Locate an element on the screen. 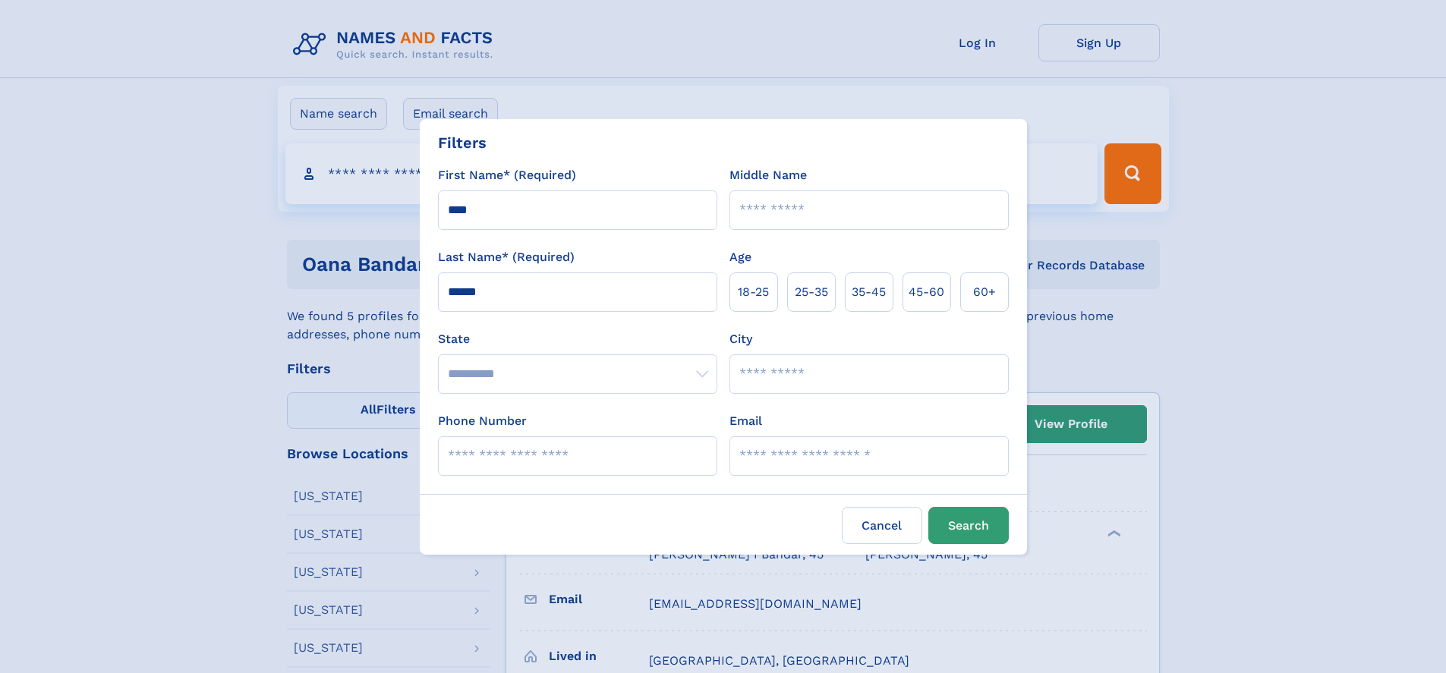 Image resolution: width=1446 pixels, height=673 pixels. label: Email is located at coordinates (745, 421).